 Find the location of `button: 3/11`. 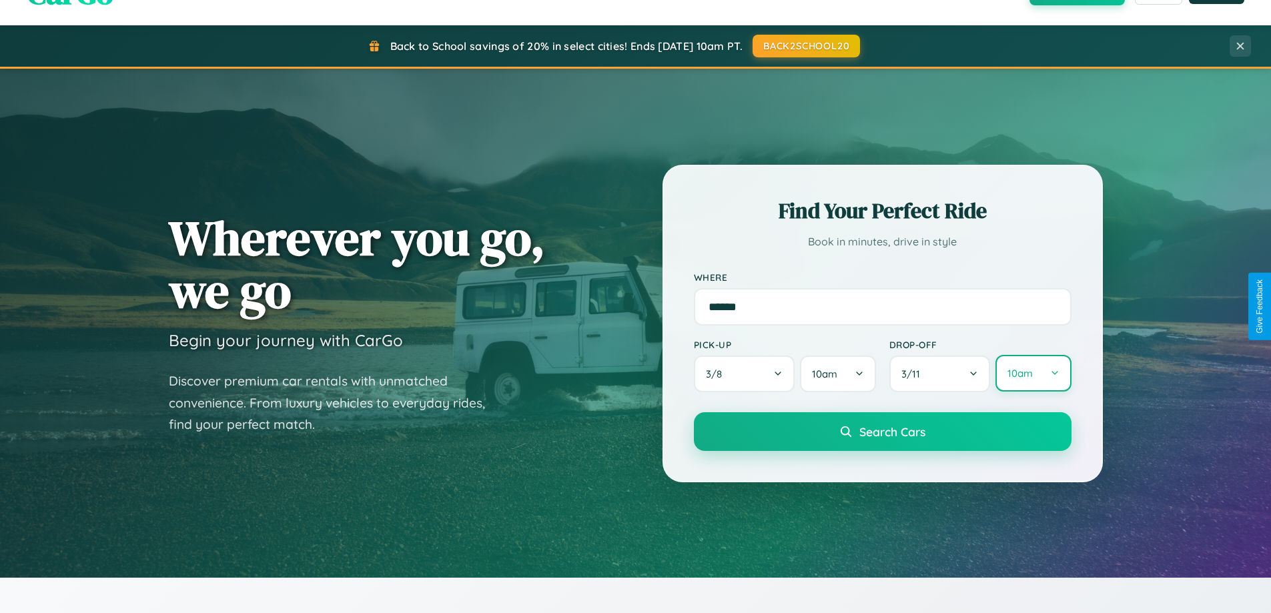

button: 3/11 is located at coordinates (940, 374).